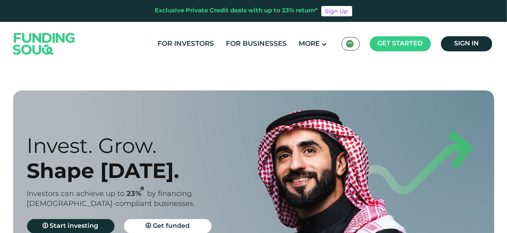 Image resolution: width=507 pixels, height=233 pixels. I want to click on span: Get funded, so click(171, 226).